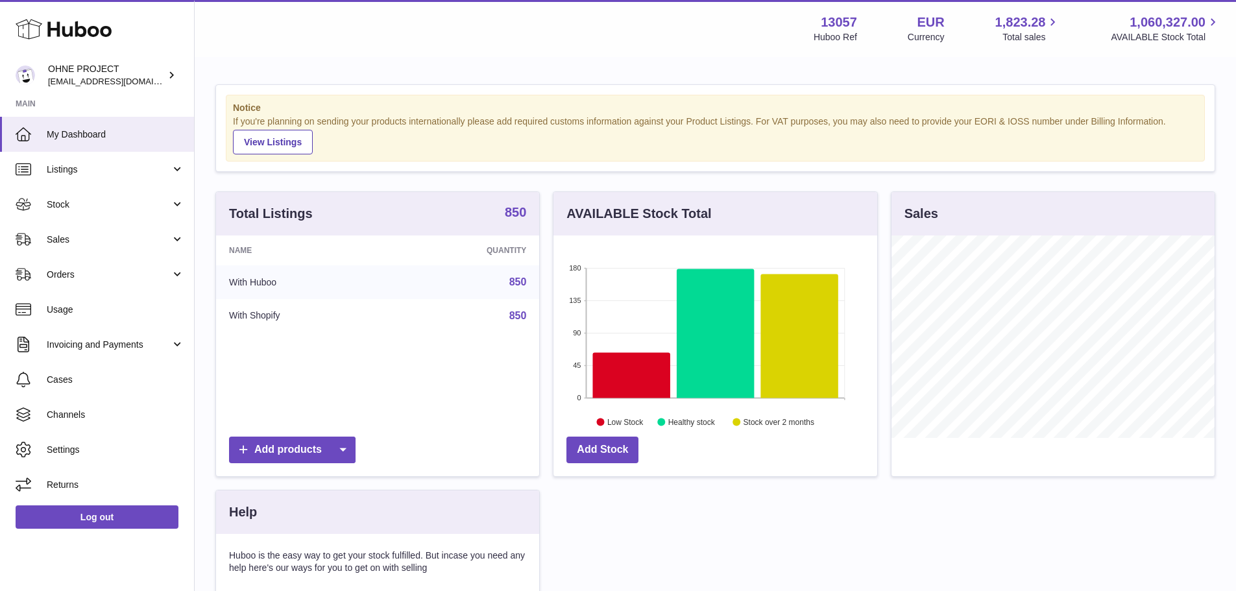 The height and width of the screenshot is (591, 1236). Describe the element at coordinates (108, 239) in the screenshot. I see `span: Sales` at that location.